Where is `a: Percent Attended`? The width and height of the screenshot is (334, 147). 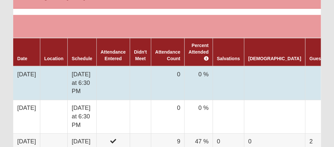 a: Percent Attended is located at coordinates (198, 52).